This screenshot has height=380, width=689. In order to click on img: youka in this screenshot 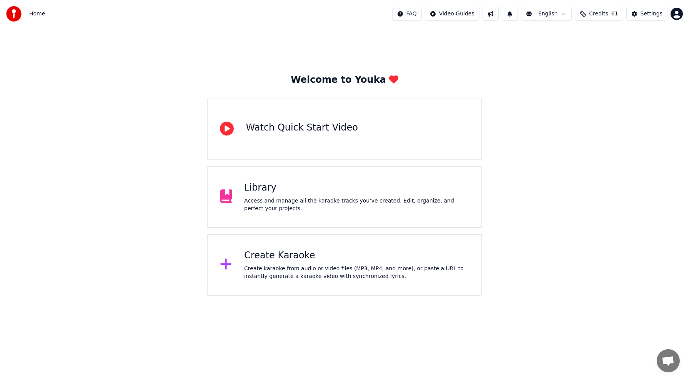, I will do `click(14, 14)`.